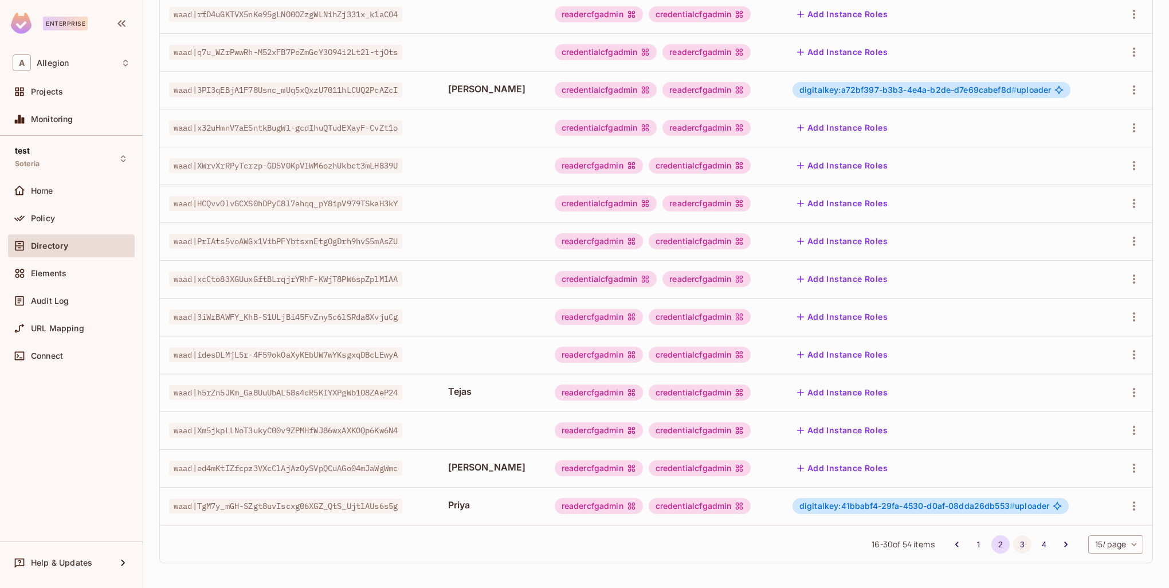 This screenshot has width=1169, height=588. What do you see at coordinates (285, 52) in the screenshot?
I see `span: waad|q7u_WZrPwwRh-M52xFB7PeZmGeY3O94i2Lt2l-tjOts` at bounding box center [285, 52].